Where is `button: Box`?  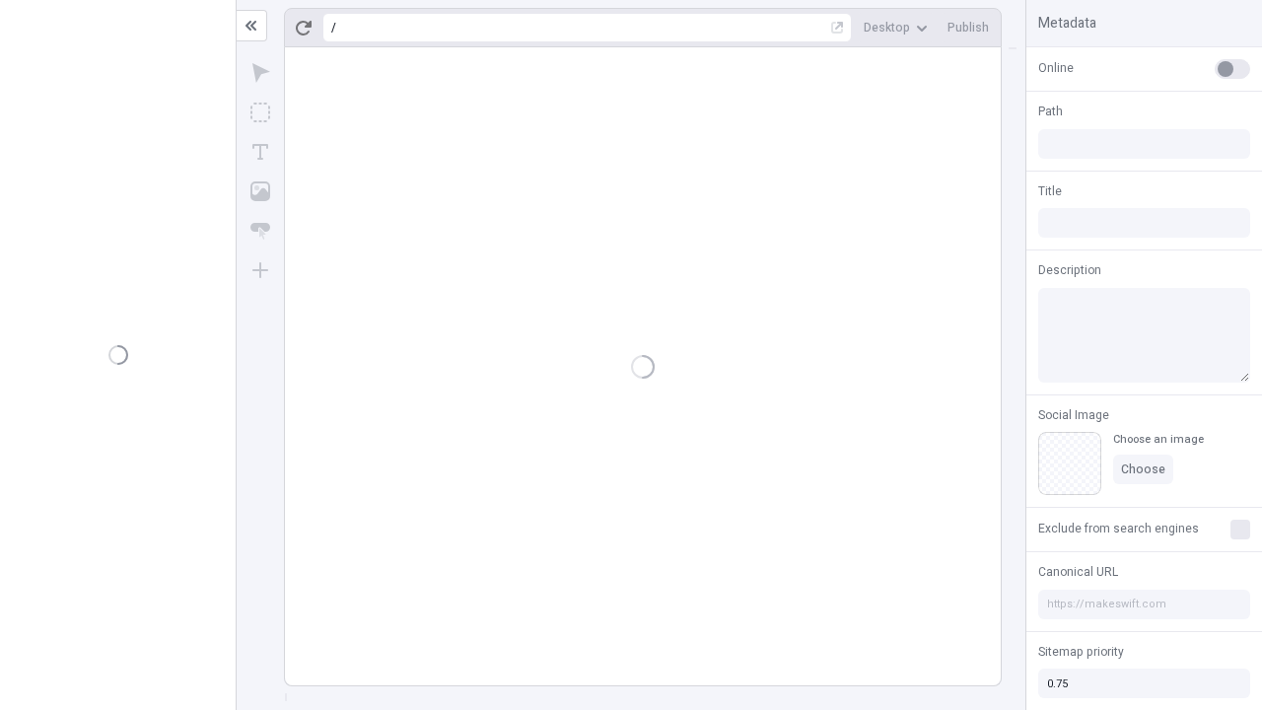
button: Box is located at coordinates (260, 112).